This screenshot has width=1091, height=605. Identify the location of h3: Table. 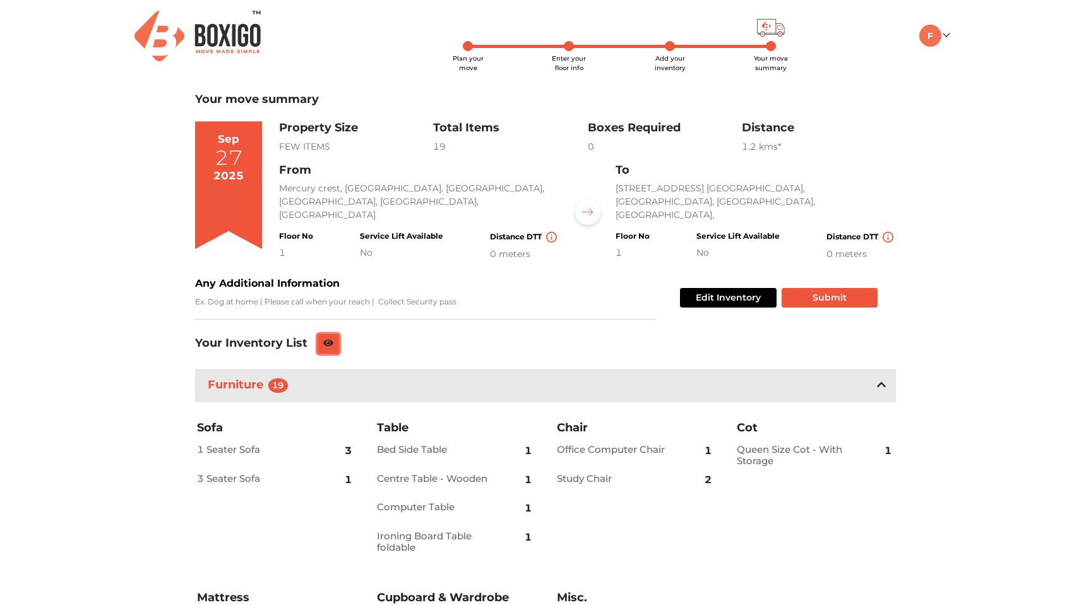
(456, 428).